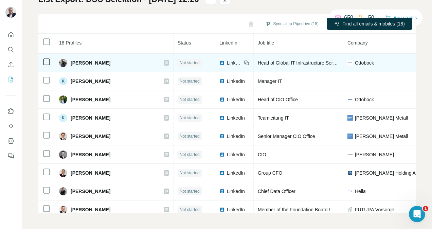  Describe the element at coordinates (11, 141) in the screenshot. I see `button: Dashboard` at that location.